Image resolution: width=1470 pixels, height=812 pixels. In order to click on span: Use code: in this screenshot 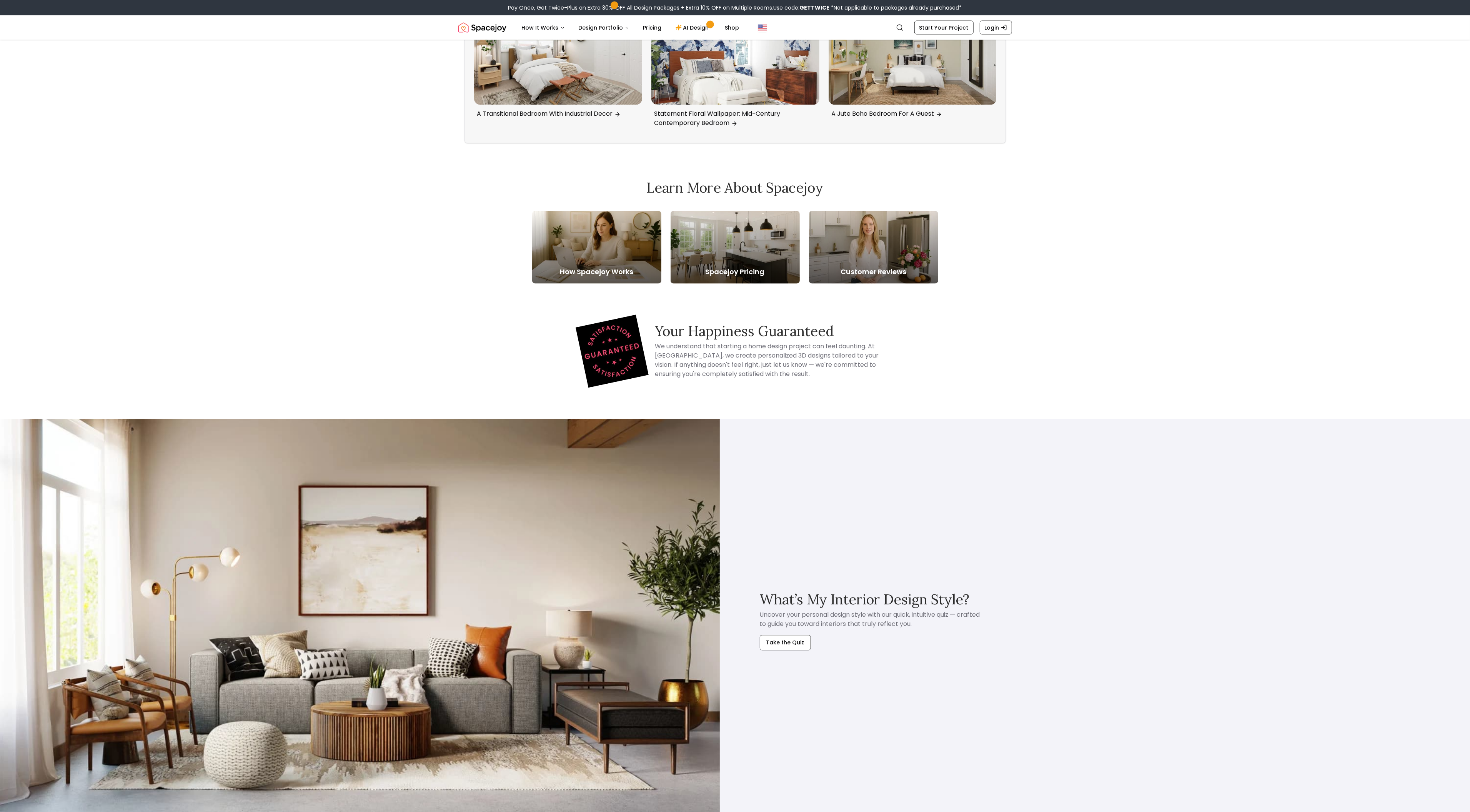, I will do `click(801, 8)`.